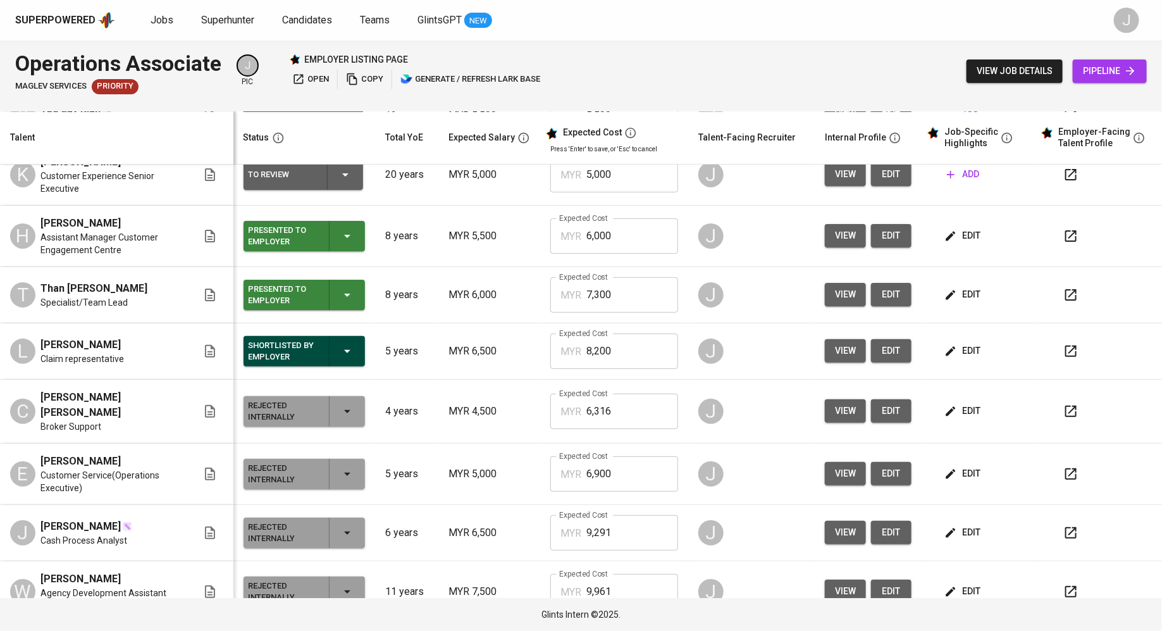  I want to click on img: glints_star.svg, so click(933, 133).